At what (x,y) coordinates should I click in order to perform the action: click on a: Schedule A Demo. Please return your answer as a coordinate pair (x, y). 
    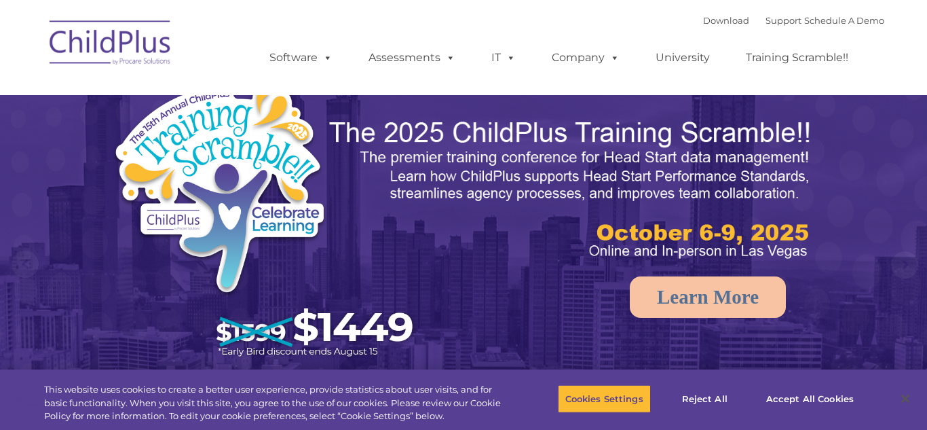
    Looking at the image, I should click on (845, 20).